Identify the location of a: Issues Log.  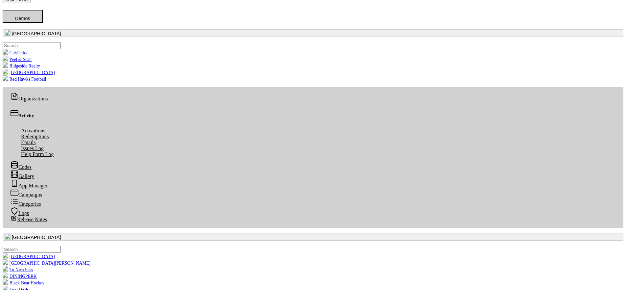
(32, 148).